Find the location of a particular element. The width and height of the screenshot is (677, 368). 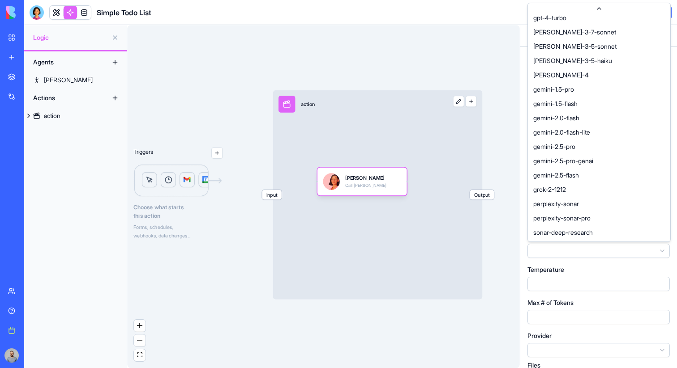

button: zoom in is located at coordinates (140, 326).